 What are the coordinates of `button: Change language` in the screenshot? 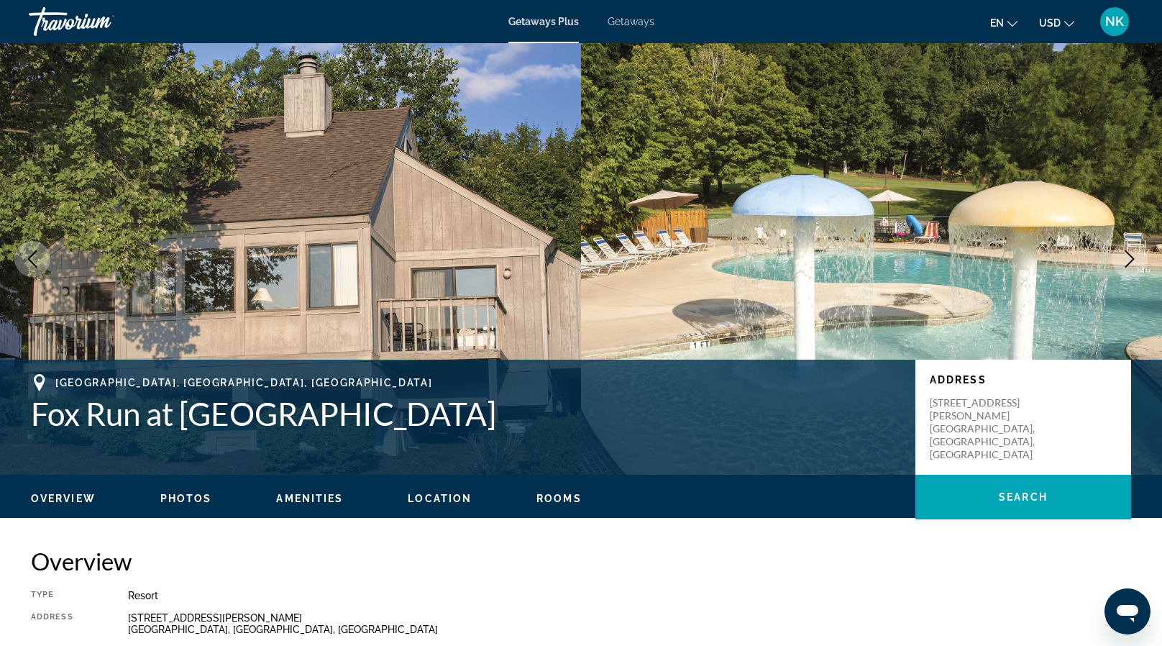 It's located at (1004, 22).